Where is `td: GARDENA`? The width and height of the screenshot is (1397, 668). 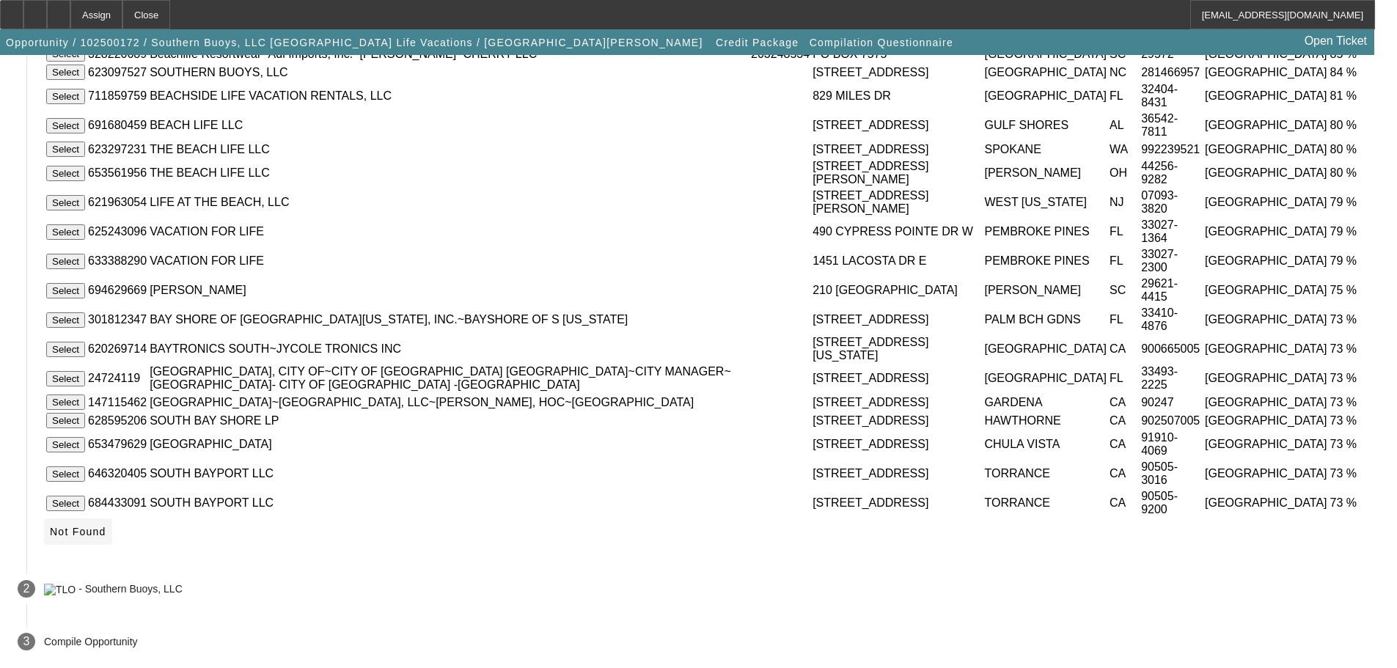 td: GARDENA is located at coordinates (1045, 402).